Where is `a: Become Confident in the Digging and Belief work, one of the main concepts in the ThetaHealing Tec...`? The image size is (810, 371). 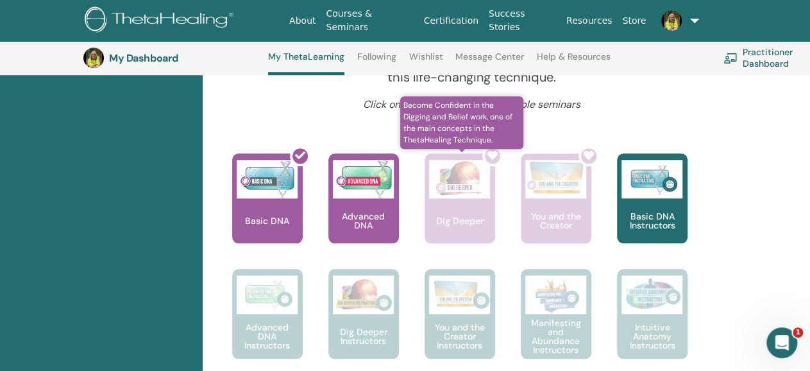 a: Become Confident in the Digging and Belief work, one of the main concepts in the ThetaHealing Tec... is located at coordinates (460, 211).